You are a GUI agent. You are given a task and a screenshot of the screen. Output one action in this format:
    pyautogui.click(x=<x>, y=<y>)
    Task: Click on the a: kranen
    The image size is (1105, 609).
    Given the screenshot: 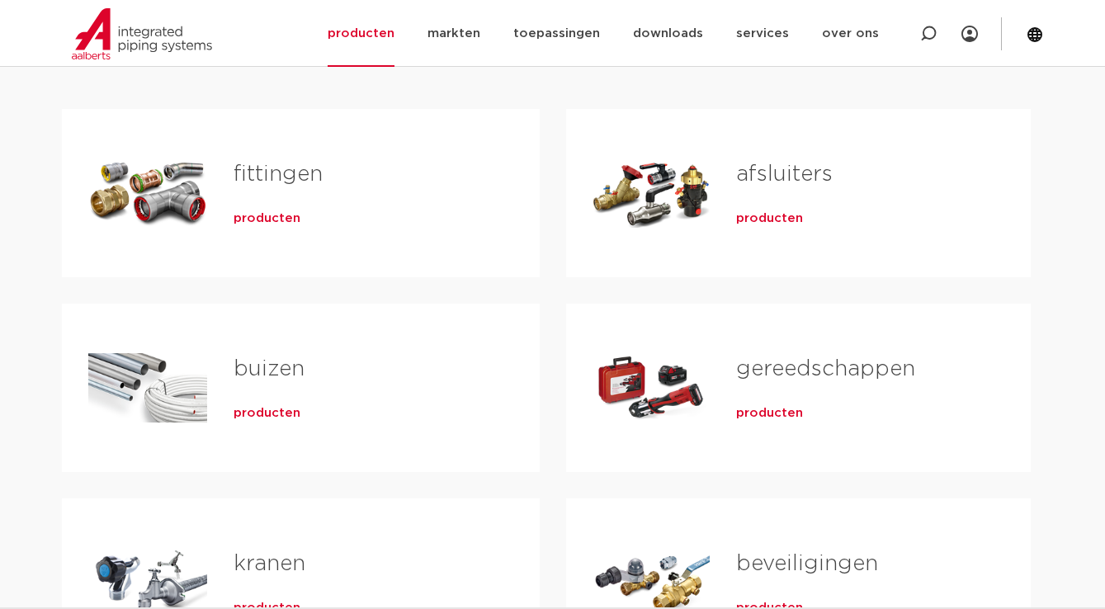 What is the action you would take?
    pyautogui.click(x=269, y=564)
    